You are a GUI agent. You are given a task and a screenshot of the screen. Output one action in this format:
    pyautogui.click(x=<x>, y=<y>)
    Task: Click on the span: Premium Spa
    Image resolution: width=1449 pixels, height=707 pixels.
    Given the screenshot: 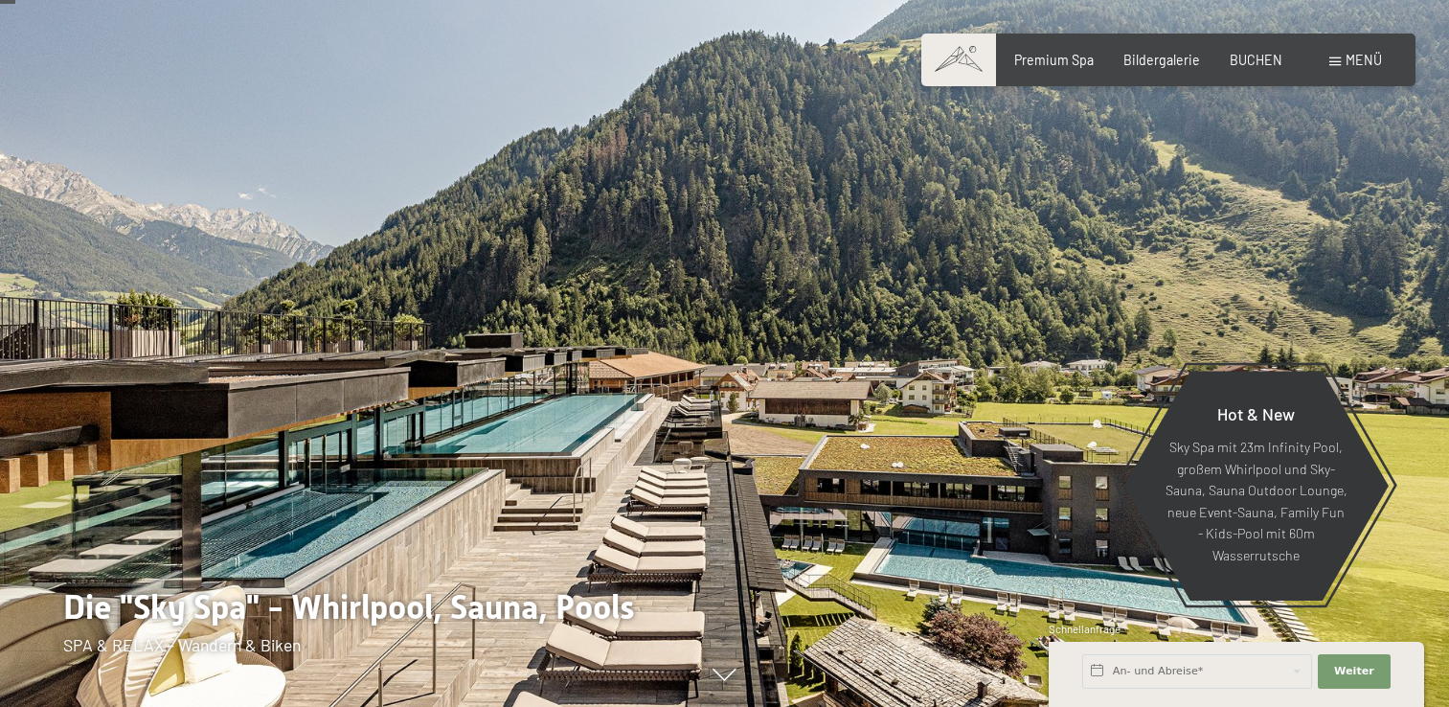 What is the action you would take?
    pyautogui.click(x=1053, y=59)
    